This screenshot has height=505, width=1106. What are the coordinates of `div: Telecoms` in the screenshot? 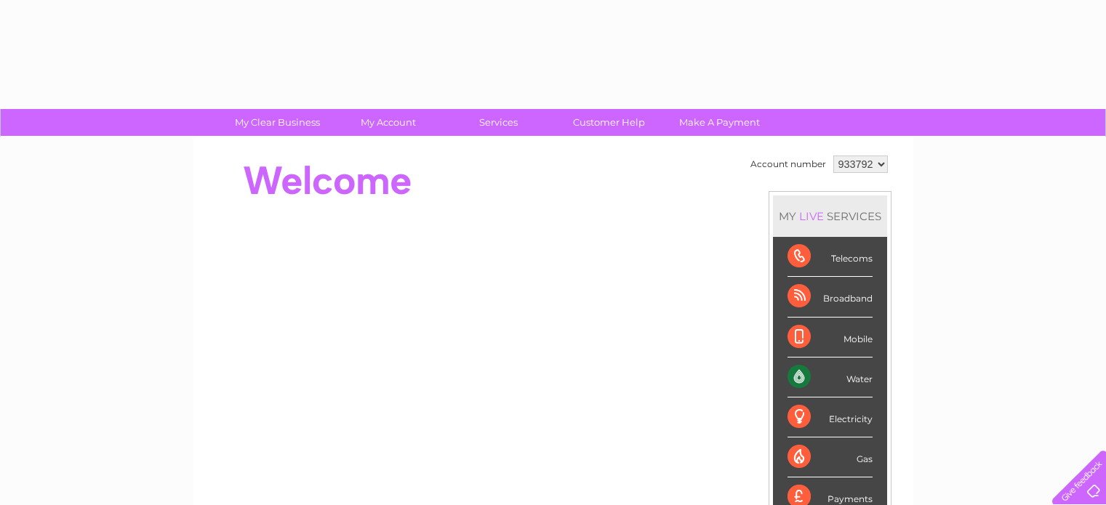 It's located at (829, 257).